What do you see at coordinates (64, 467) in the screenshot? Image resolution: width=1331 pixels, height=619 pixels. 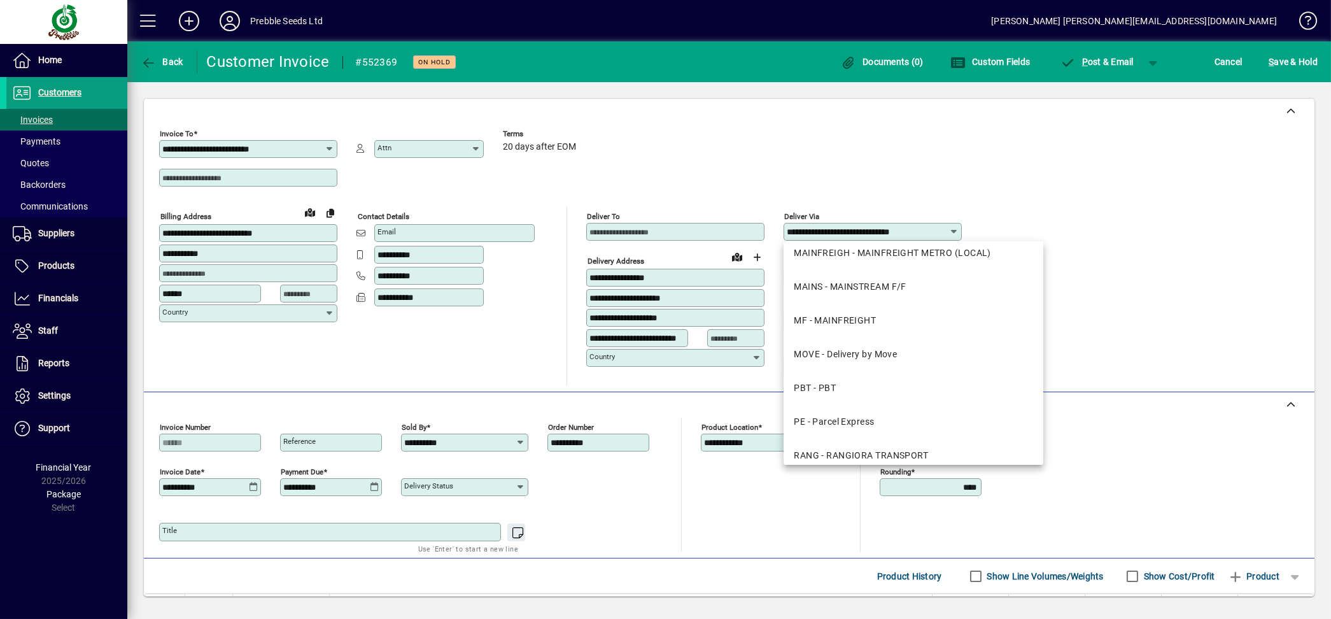 I see `span: Financial Year` at bounding box center [64, 467].